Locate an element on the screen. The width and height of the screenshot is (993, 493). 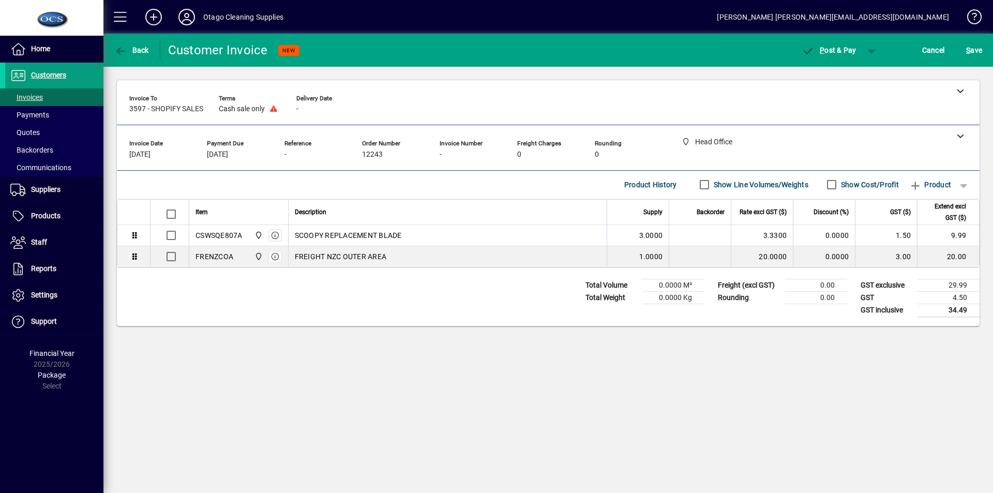
span: ost & Pay is located at coordinates (829, 50).